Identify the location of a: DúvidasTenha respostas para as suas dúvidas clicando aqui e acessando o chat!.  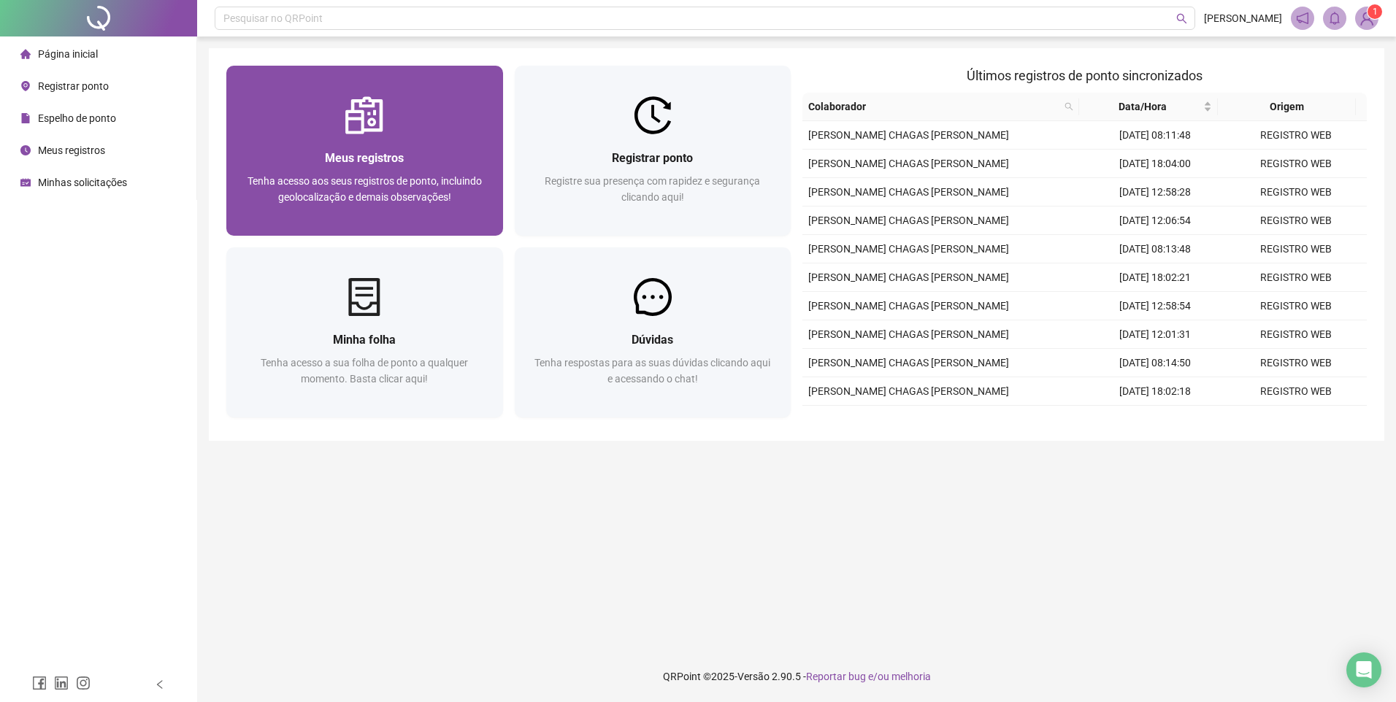
(653, 332).